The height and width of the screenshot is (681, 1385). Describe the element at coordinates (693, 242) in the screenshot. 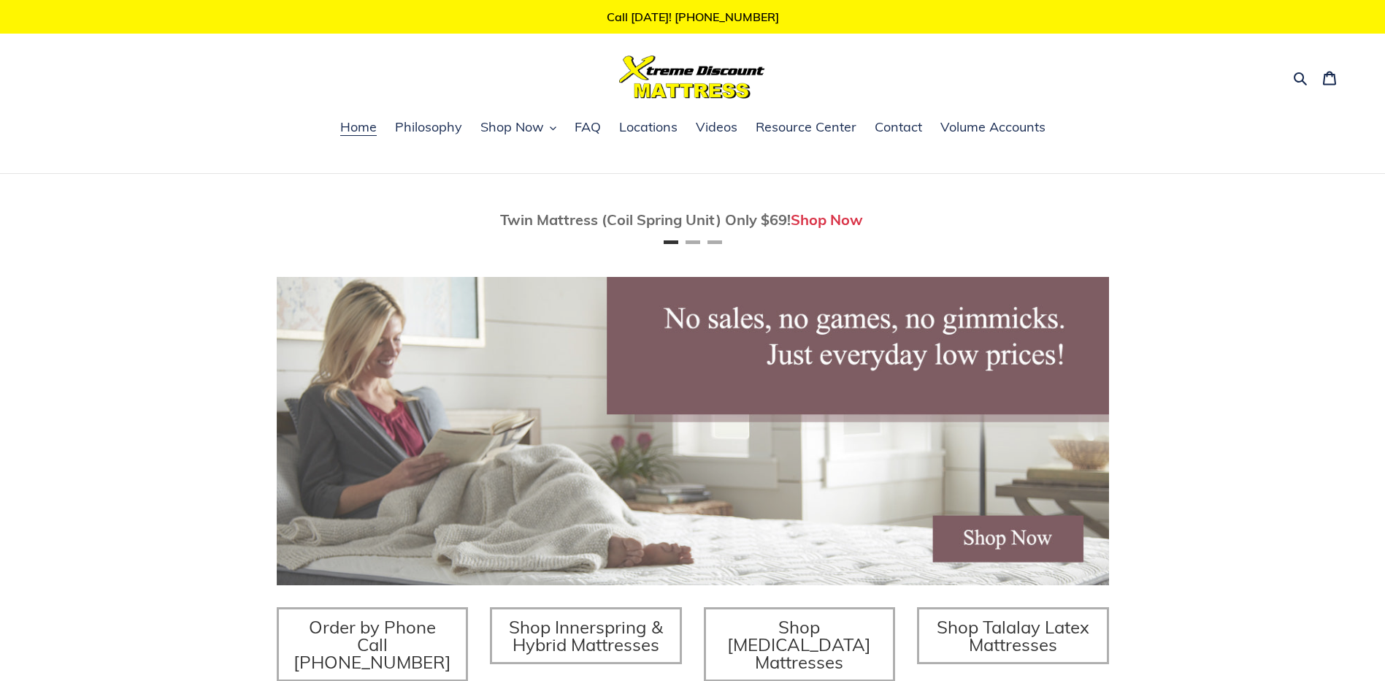

I see `button: Page 2` at that location.